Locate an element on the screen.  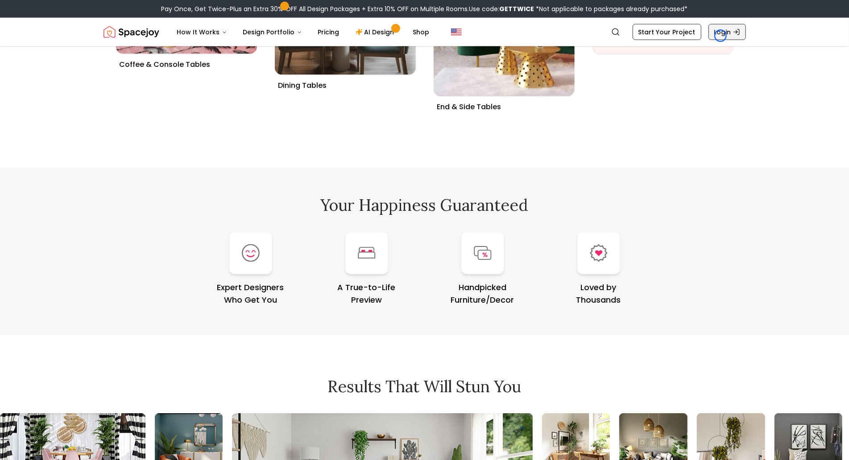
div: Pay Once, Get Twice-Plus an Extra 30% OFF All Design Packages + Extra 10% OFF on Multiple Rooms. is located at coordinates (425, 9).